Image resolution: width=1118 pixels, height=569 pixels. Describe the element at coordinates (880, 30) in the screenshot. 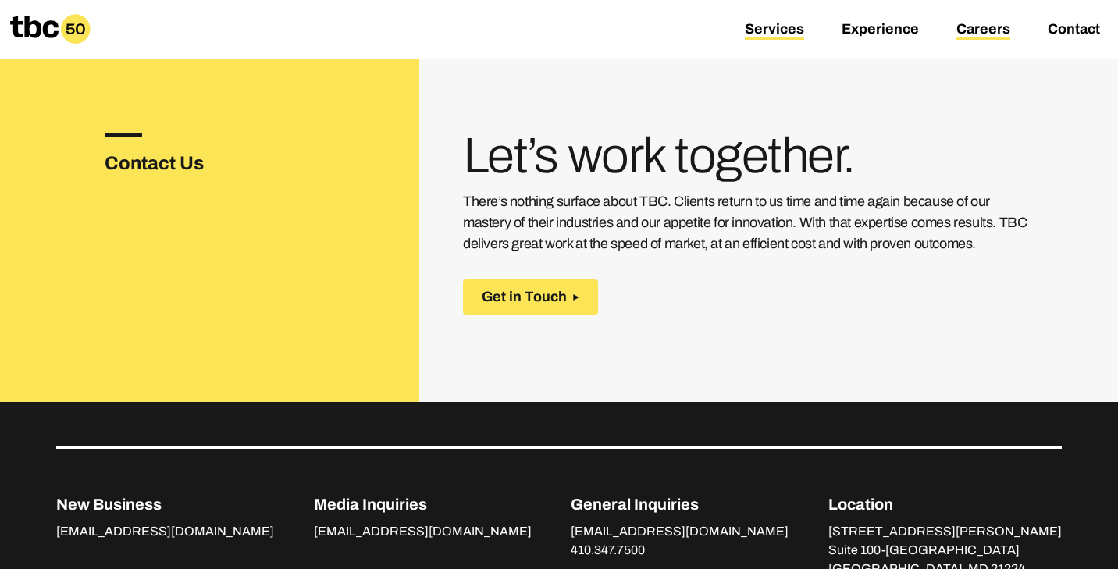

I see `a: Experience` at that location.